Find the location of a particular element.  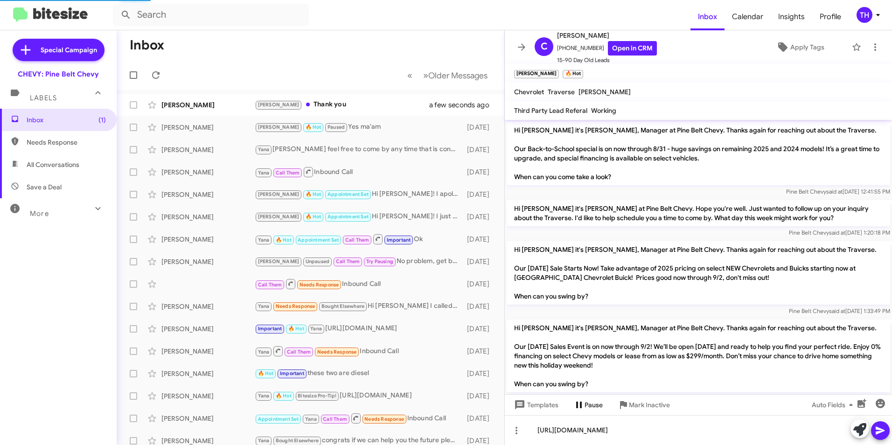

span: Templates is located at coordinates (535, 405).